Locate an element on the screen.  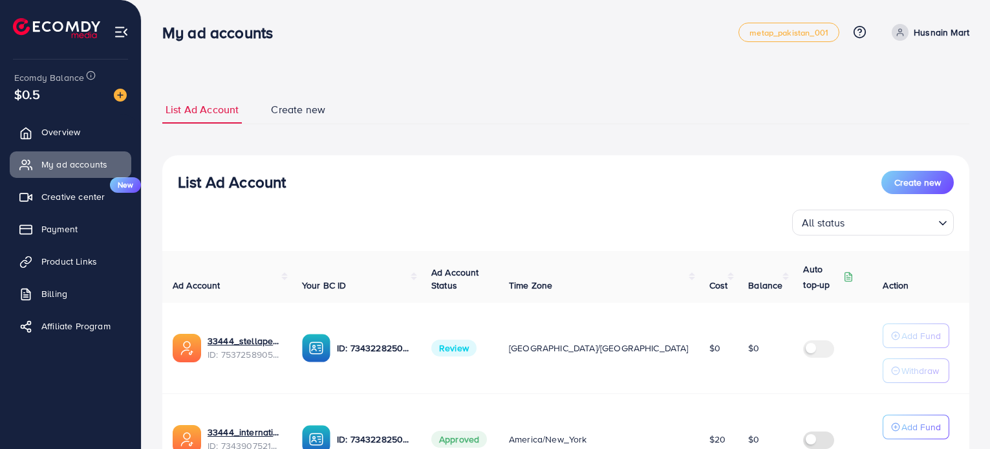
img: ic-ba-acc.ded83a64.svg is located at coordinates (316, 348).